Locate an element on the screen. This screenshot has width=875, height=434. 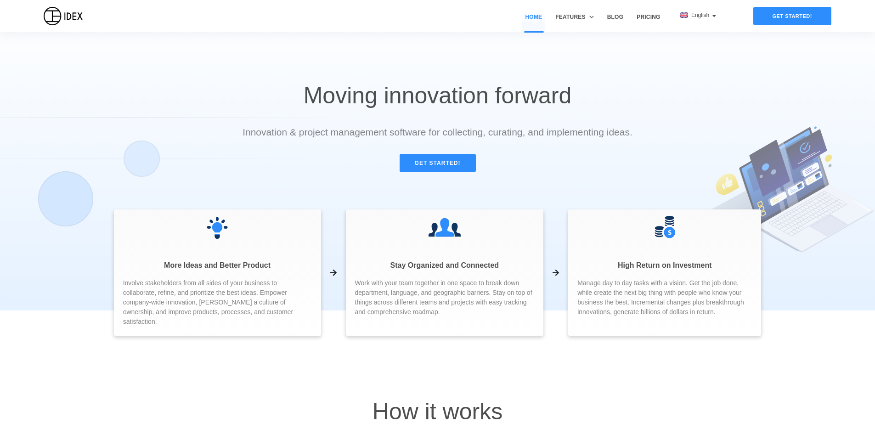
span: Involve stakeholders from all sides of your business to collaborate, refine, and prioritize the b... is located at coordinates (217, 302).